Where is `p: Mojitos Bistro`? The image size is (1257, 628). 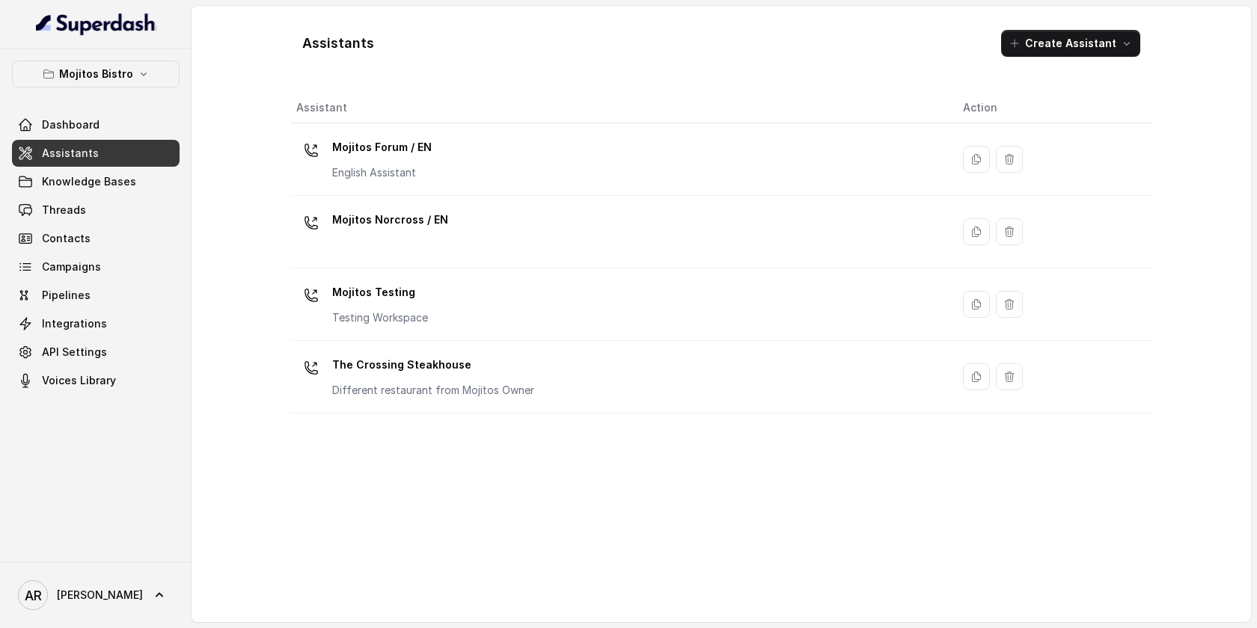 p: Mojitos Bistro is located at coordinates (96, 74).